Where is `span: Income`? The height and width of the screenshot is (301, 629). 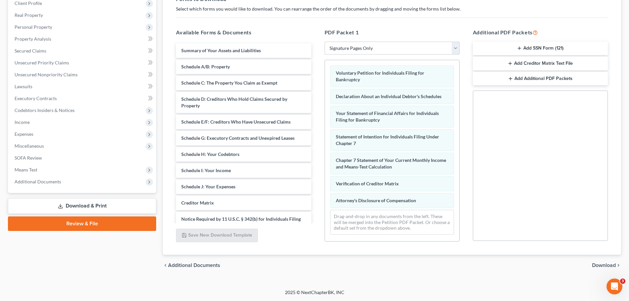 span: Income is located at coordinates (22, 122).